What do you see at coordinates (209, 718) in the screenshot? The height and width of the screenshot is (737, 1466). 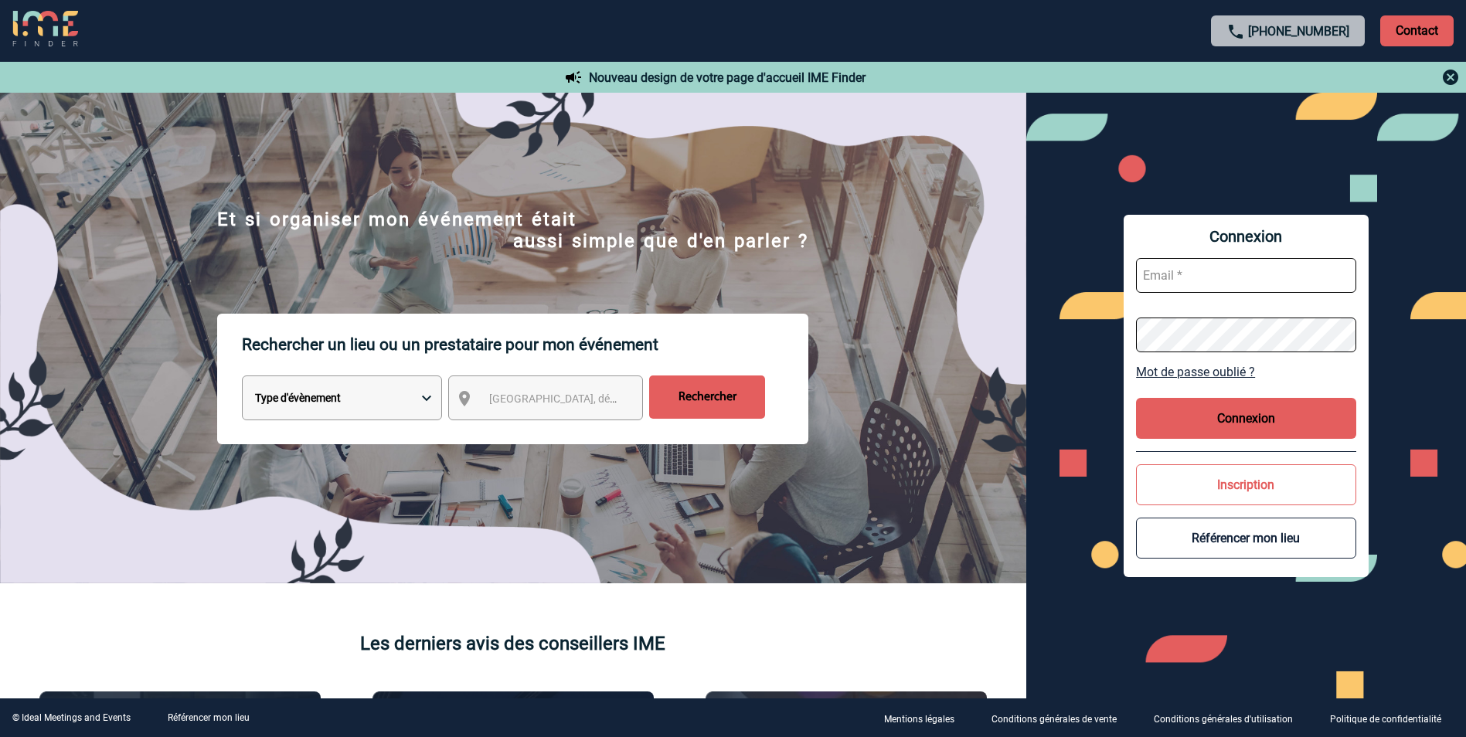 I see `a: Référencer mon lieu` at bounding box center [209, 718].